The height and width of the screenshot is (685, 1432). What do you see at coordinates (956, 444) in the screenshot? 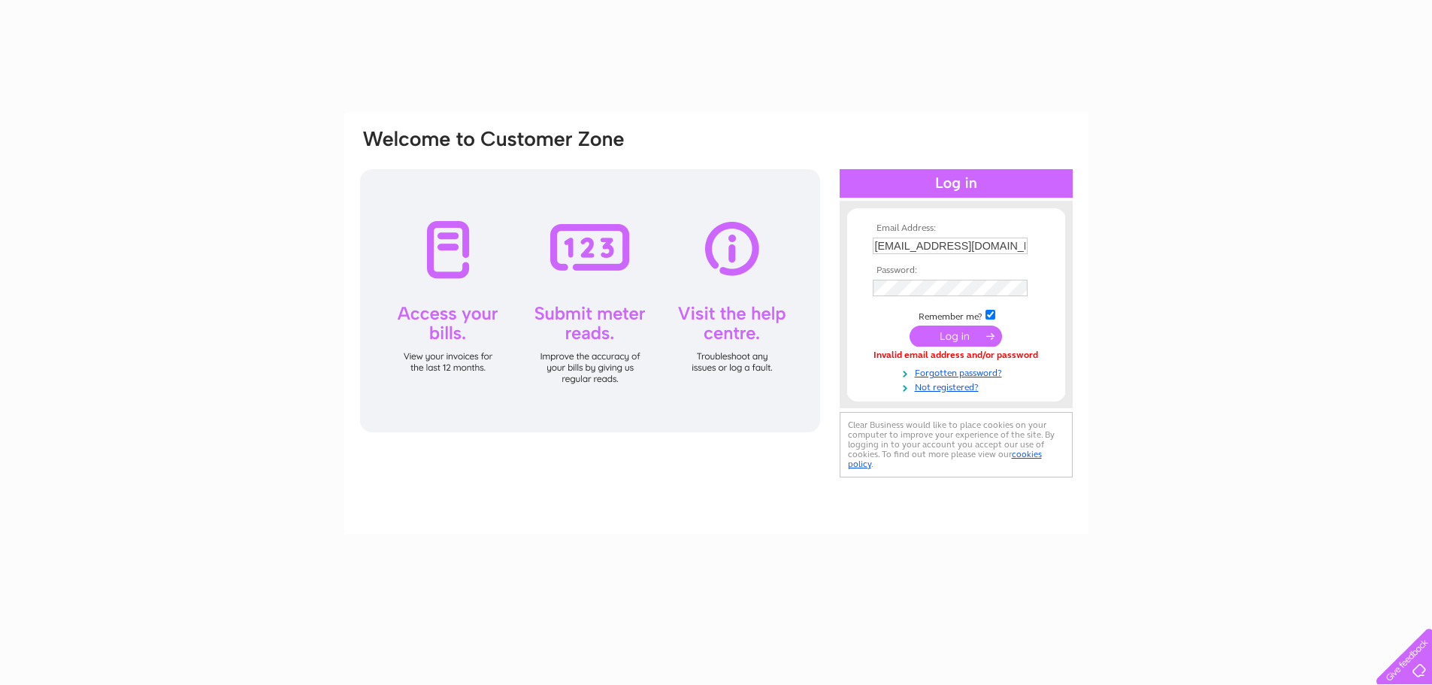
I see `div: Clear Business would like to place cookies on your computer to improve your experience of the sit...` at bounding box center [956, 444].